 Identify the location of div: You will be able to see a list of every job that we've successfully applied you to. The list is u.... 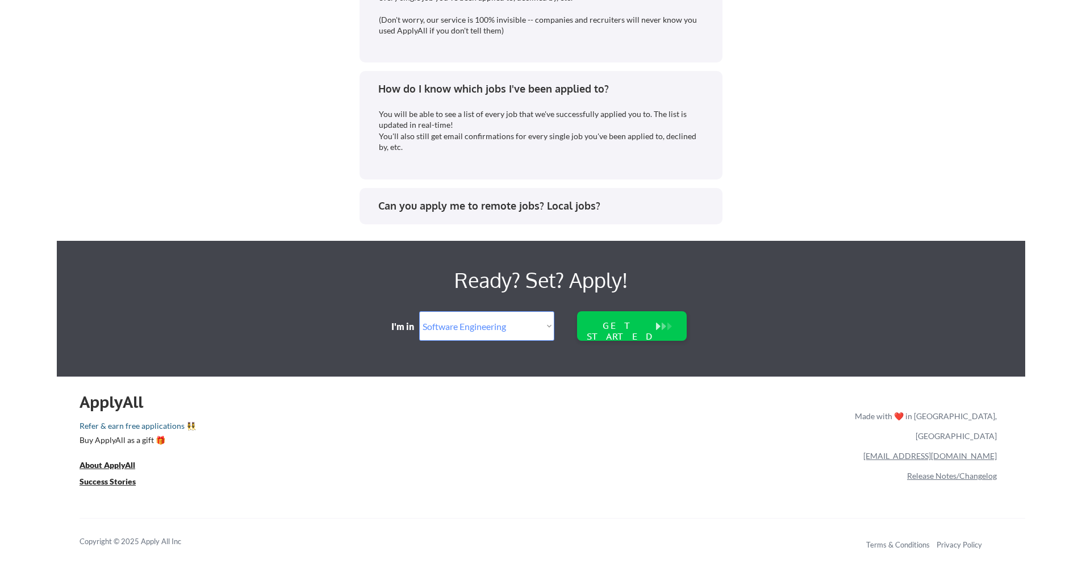
(542, 131).